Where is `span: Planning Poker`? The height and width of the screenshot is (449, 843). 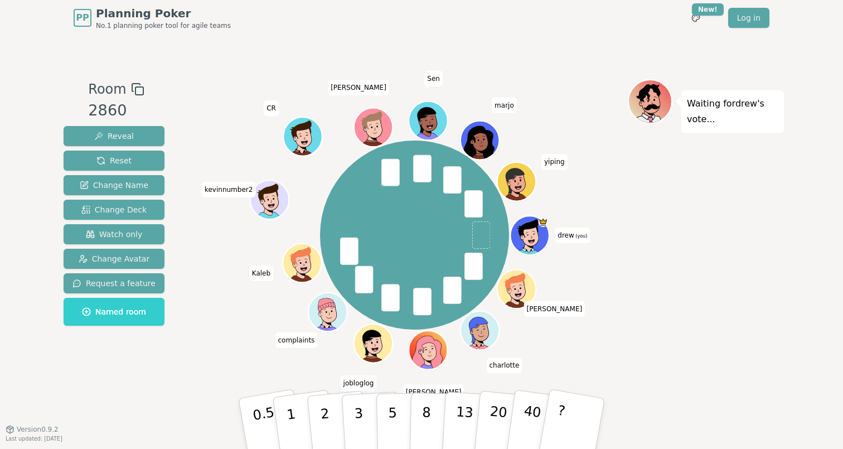
span: Planning Poker is located at coordinates (163, 13).